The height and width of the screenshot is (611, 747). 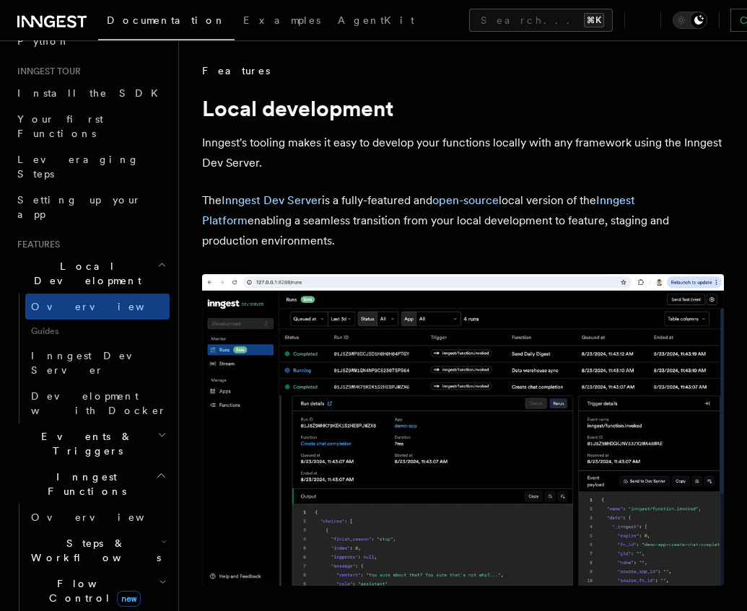 I want to click on span: Flow Control, so click(x=92, y=591).